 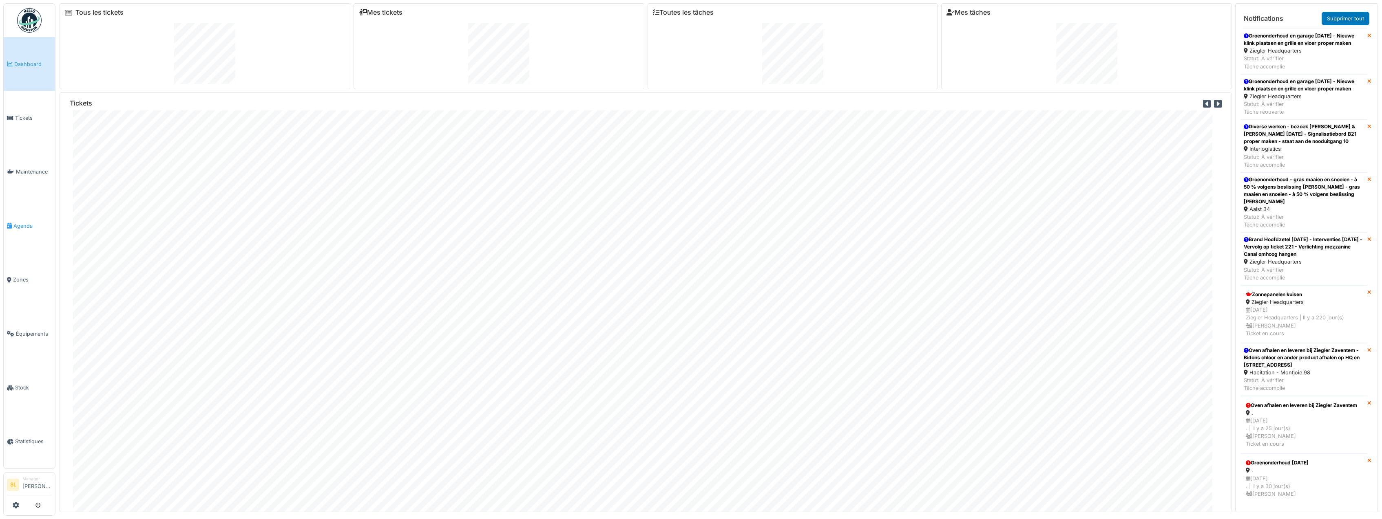 I want to click on div: Habitation - Montjoie 98, so click(x=1304, y=373).